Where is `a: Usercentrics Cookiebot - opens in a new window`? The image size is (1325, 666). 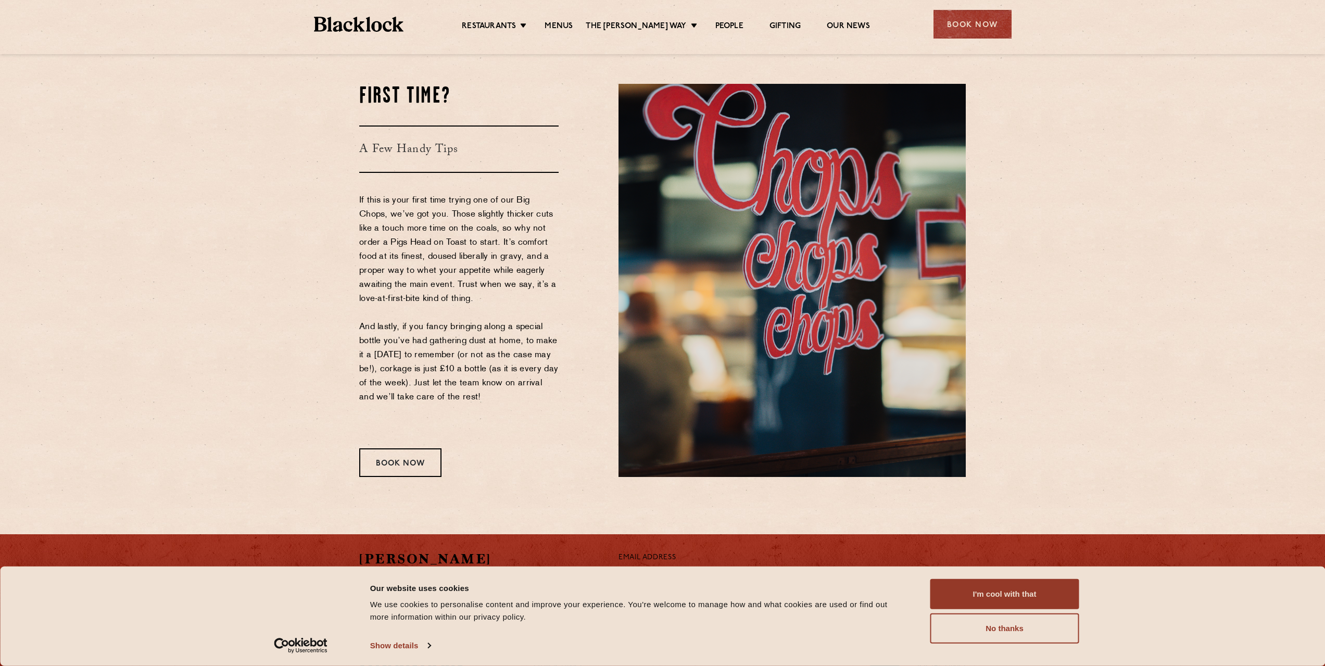 a: Usercentrics Cookiebot - opens in a new window is located at coordinates (300, 645).